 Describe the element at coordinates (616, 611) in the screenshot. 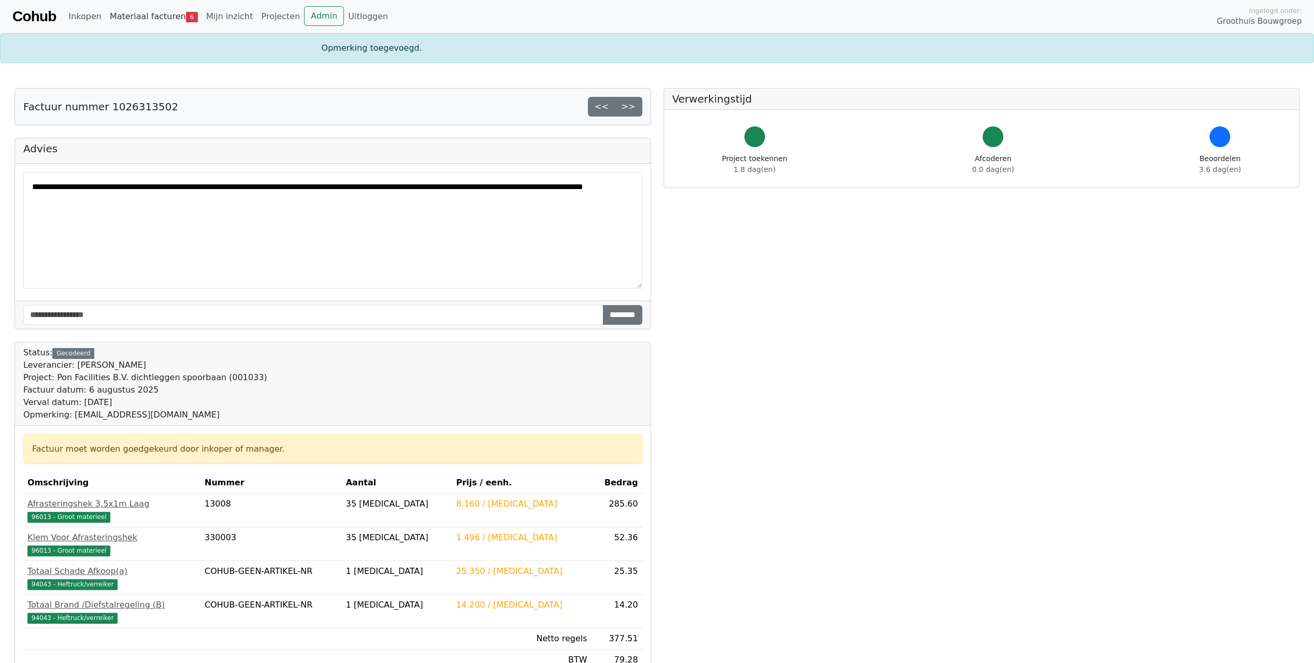

I see `td: 14.20` at that location.